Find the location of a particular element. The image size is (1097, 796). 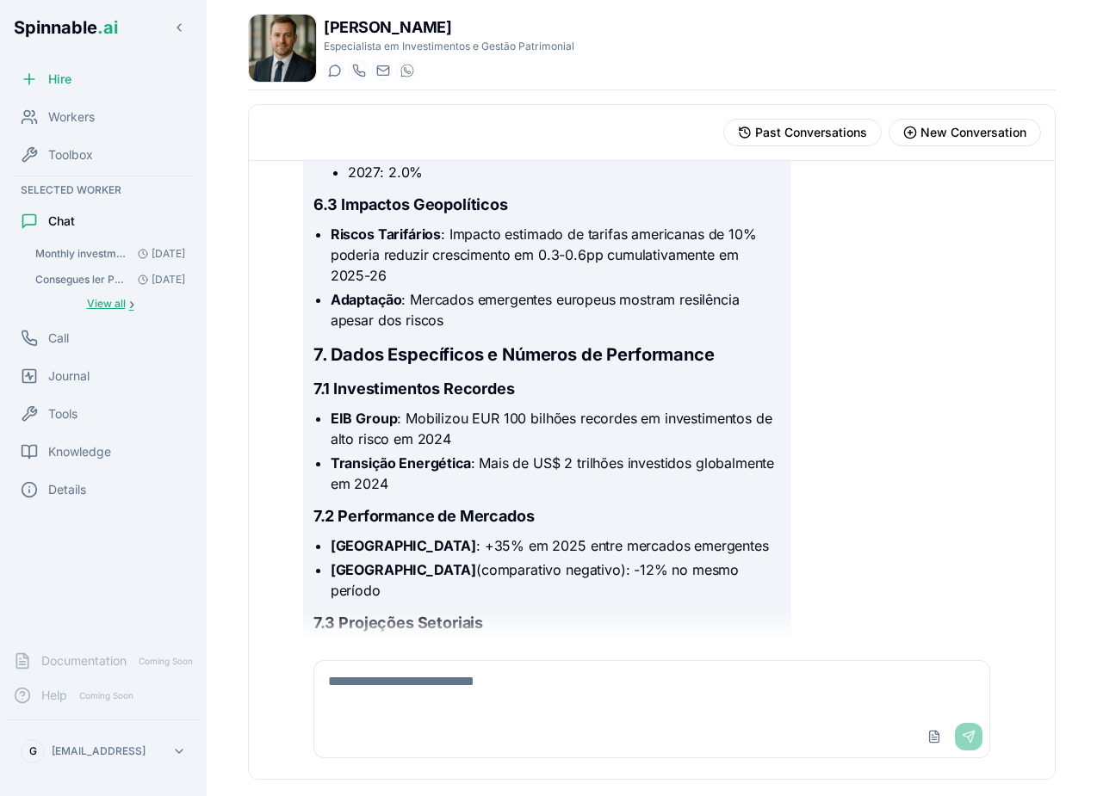

span: Consegues ler PDFs?: # 🔮 **ANÁLISE: BITCOIN NA SUA CARTEIRA** Excelente pergunta! **SIM, faz muit... is located at coordinates (83, 280).